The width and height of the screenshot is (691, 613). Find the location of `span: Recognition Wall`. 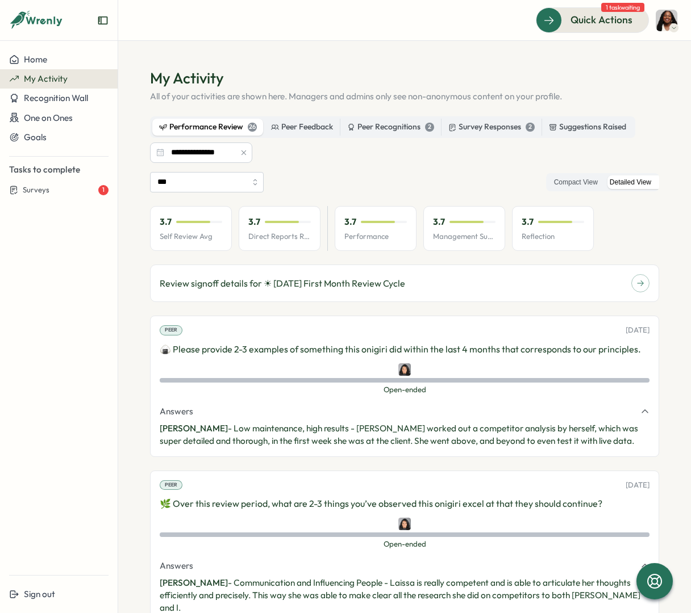

span: Recognition Wall is located at coordinates (56, 98).